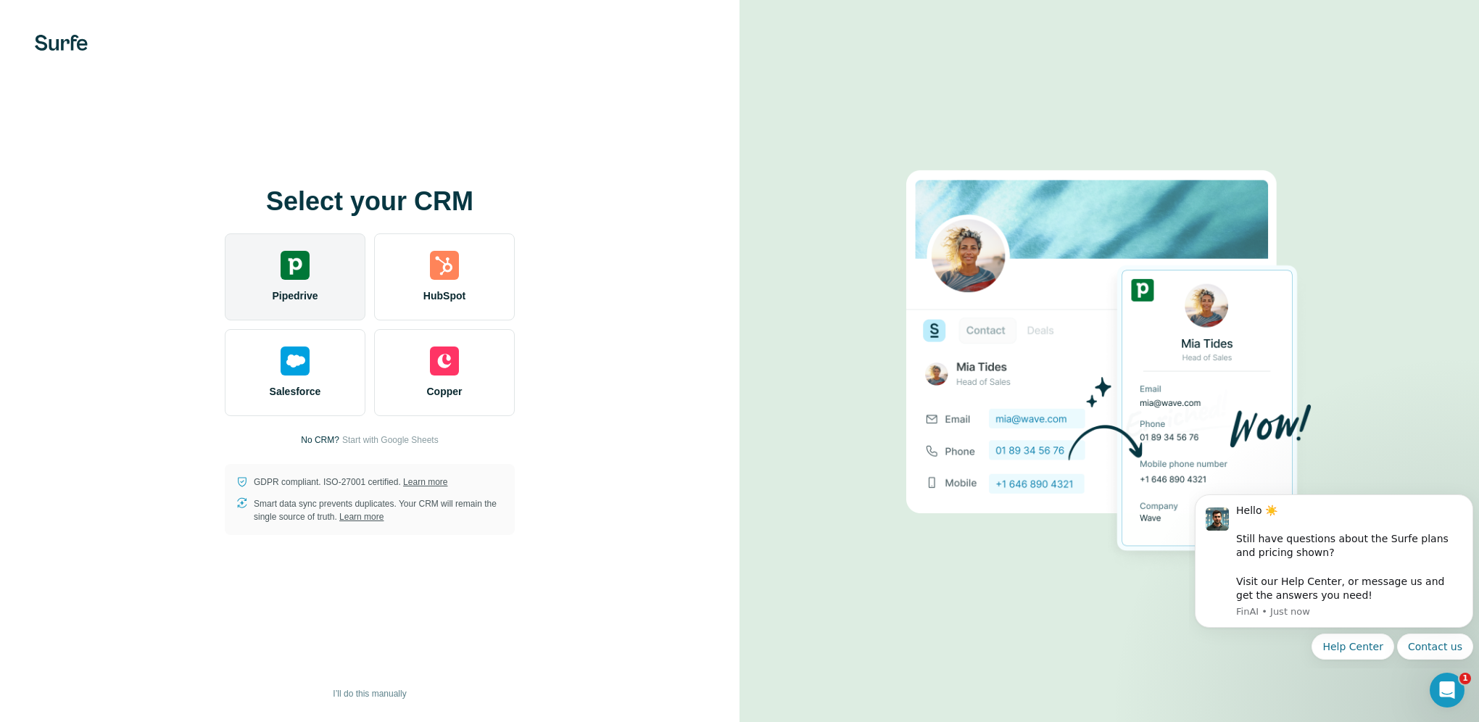 Image resolution: width=1479 pixels, height=722 pixels. What do you see at coordinates (164, 165) in the screenshot?
I see `button: Quick reply: Help Center` at bounding box center [164, 165].